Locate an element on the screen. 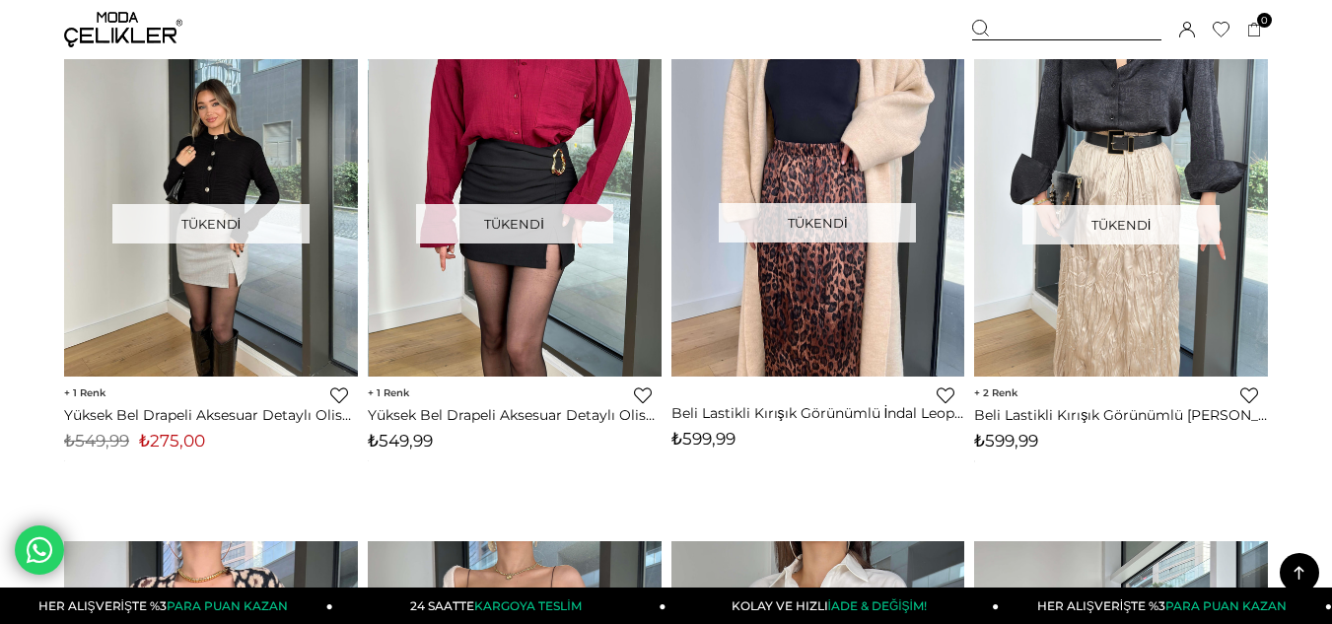 The image size is (1332, 624). a: HER ALIŞVERİŞTE %3PARA PUAN KAZAN is located at coordinates (1165, 605).